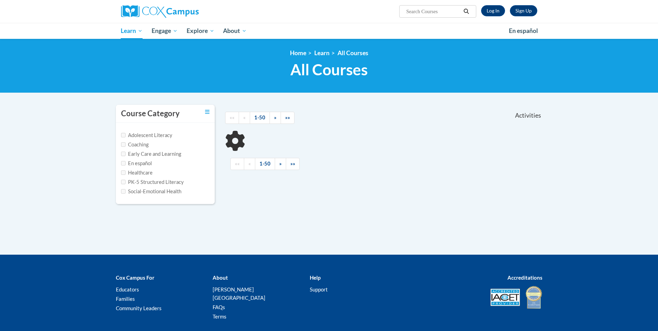  I want to click on a: Home, so click(298, 53).